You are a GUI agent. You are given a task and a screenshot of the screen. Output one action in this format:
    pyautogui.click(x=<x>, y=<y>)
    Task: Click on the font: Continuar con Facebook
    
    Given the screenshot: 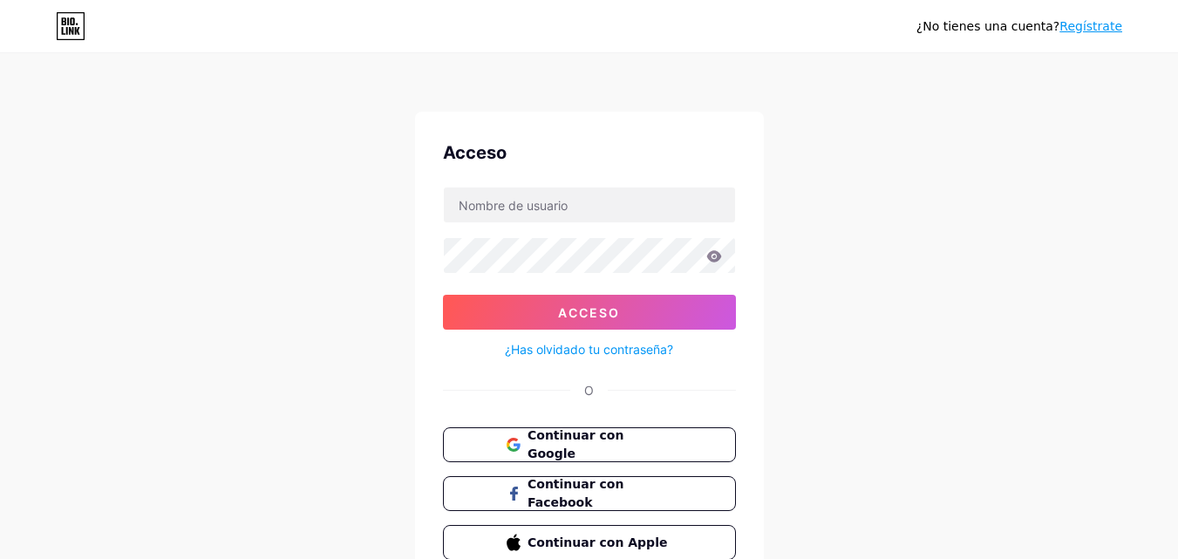 What is the action you would take?
    pyautogui.click(x=575, y=492)
    